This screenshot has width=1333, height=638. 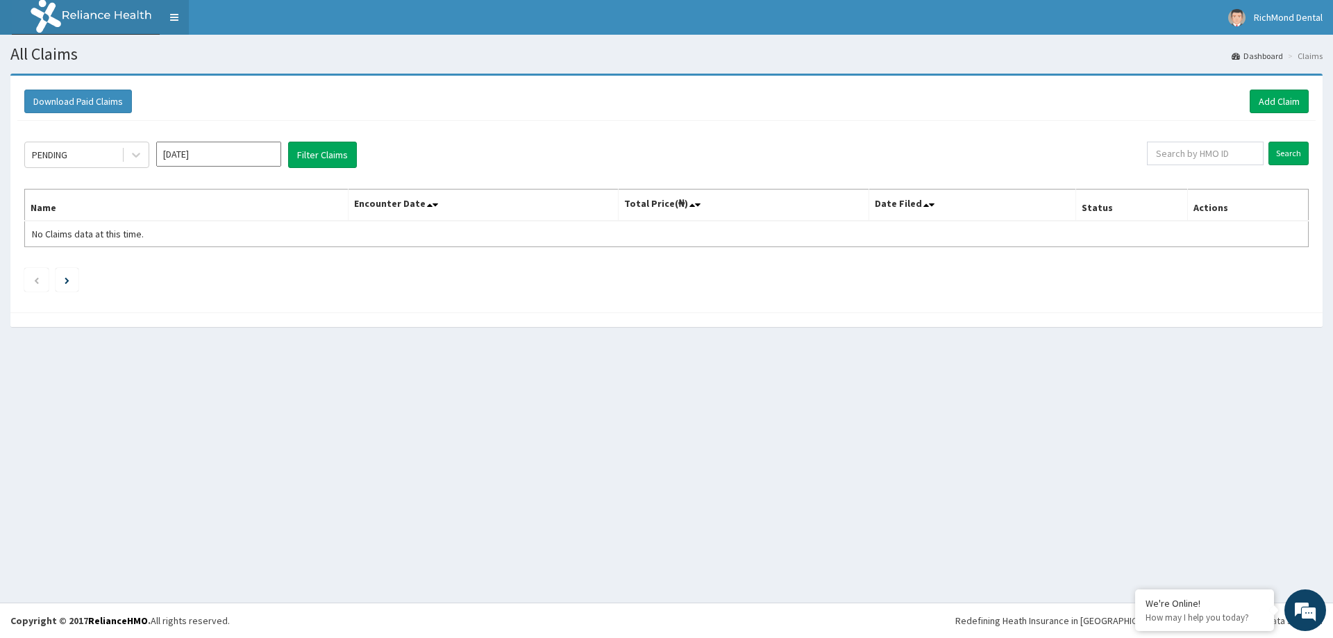 What do you see at coordinates (135, 403) in the screenshot?
I see `textarea: Type your message and hit 'Enter'` at bounding box center [135, 403].